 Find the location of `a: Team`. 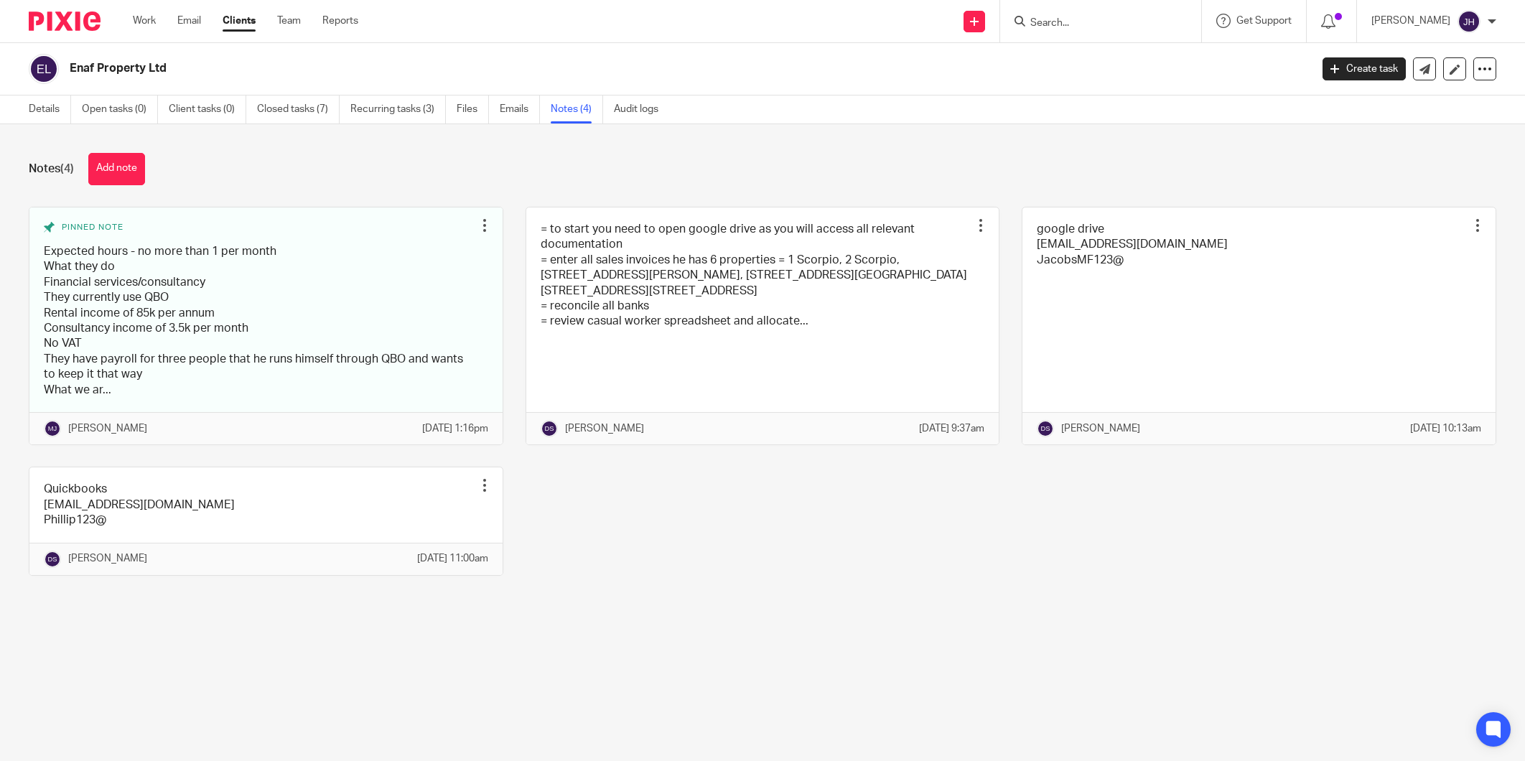

a: Team is located at coordinates (289, 21).